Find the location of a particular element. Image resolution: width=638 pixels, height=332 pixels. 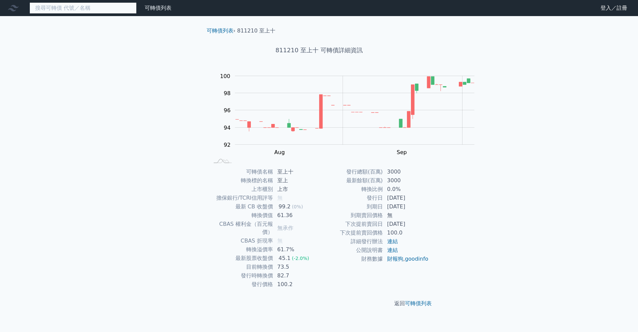

td: 至上十 is located at coordinates (296, 172).